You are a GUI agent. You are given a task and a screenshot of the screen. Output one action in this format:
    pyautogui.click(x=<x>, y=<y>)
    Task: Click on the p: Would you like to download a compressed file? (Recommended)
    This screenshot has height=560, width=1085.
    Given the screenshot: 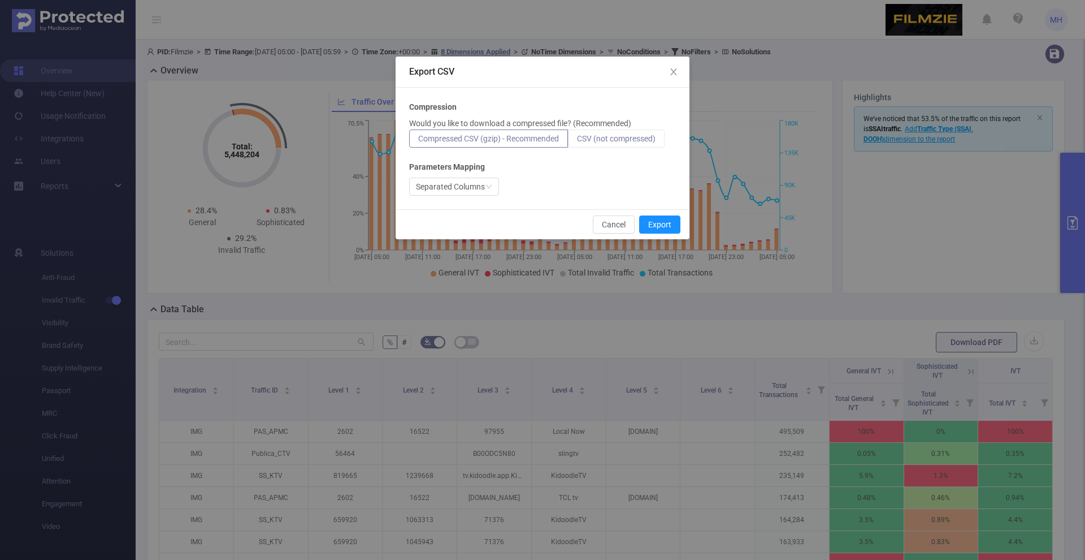 What is the action you would take?
    pyautogui.click(x=520, y=123)
    